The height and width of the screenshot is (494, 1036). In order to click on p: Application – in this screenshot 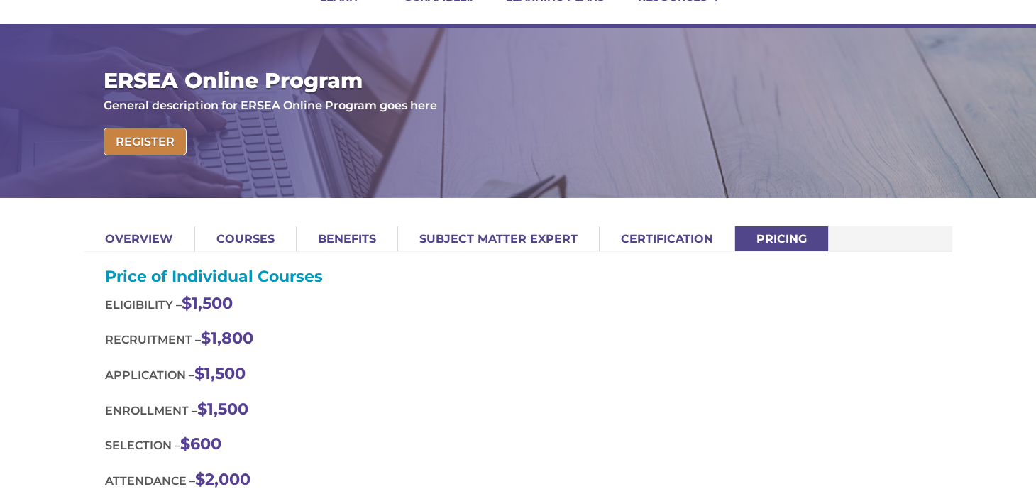, I will do `click(518, 380)`.